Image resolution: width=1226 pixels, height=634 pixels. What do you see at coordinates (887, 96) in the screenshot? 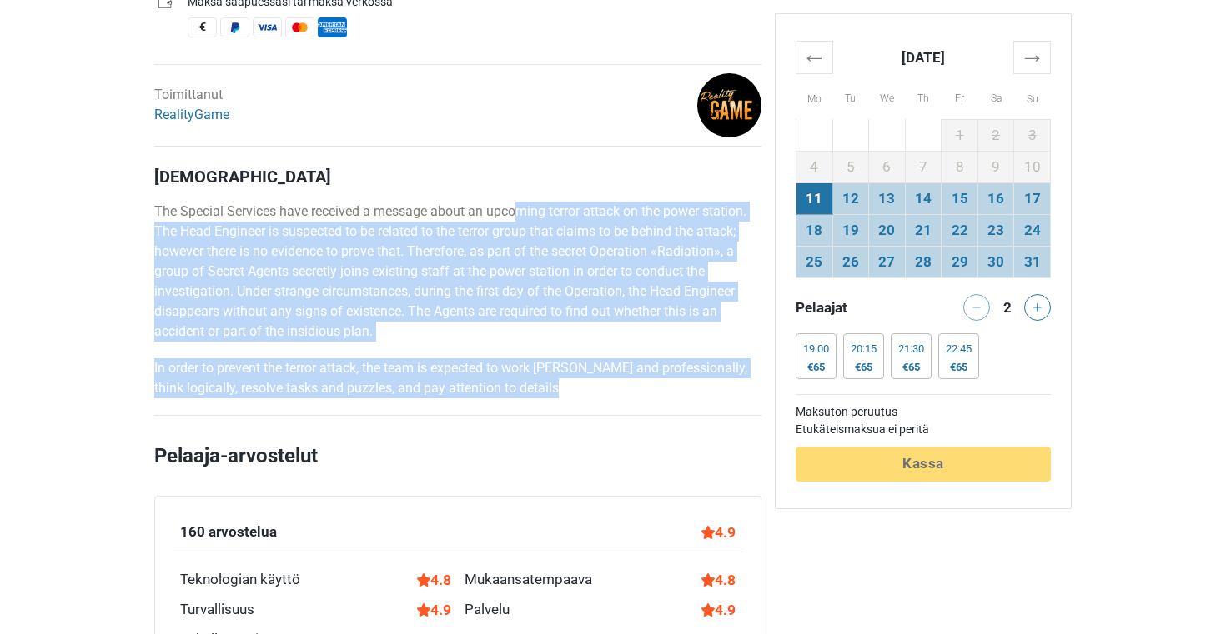
I see `th: We` at bounding box center [887, 96].